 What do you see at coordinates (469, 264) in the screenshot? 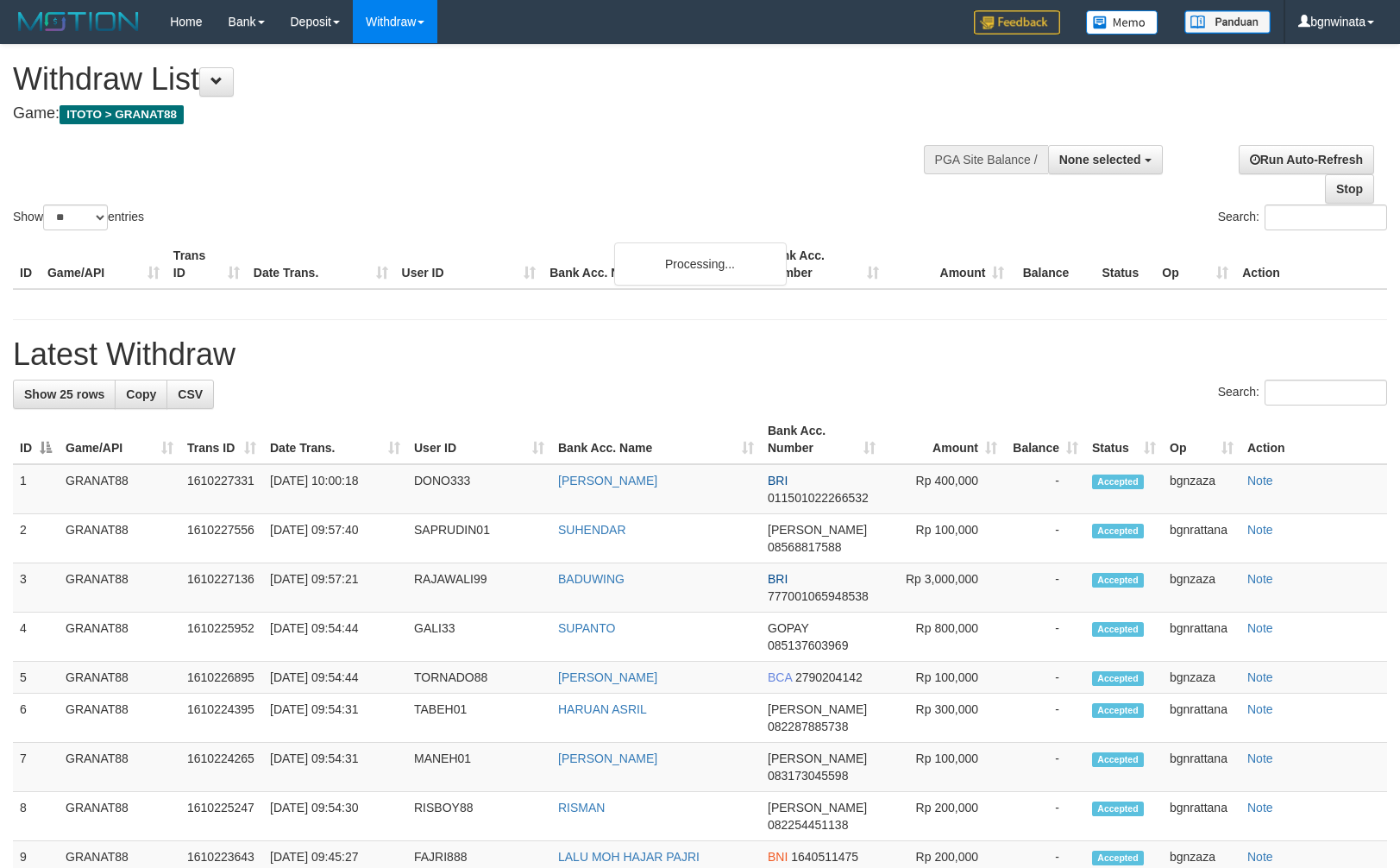
I see `th: User ID` at bounding box center [469, 264].